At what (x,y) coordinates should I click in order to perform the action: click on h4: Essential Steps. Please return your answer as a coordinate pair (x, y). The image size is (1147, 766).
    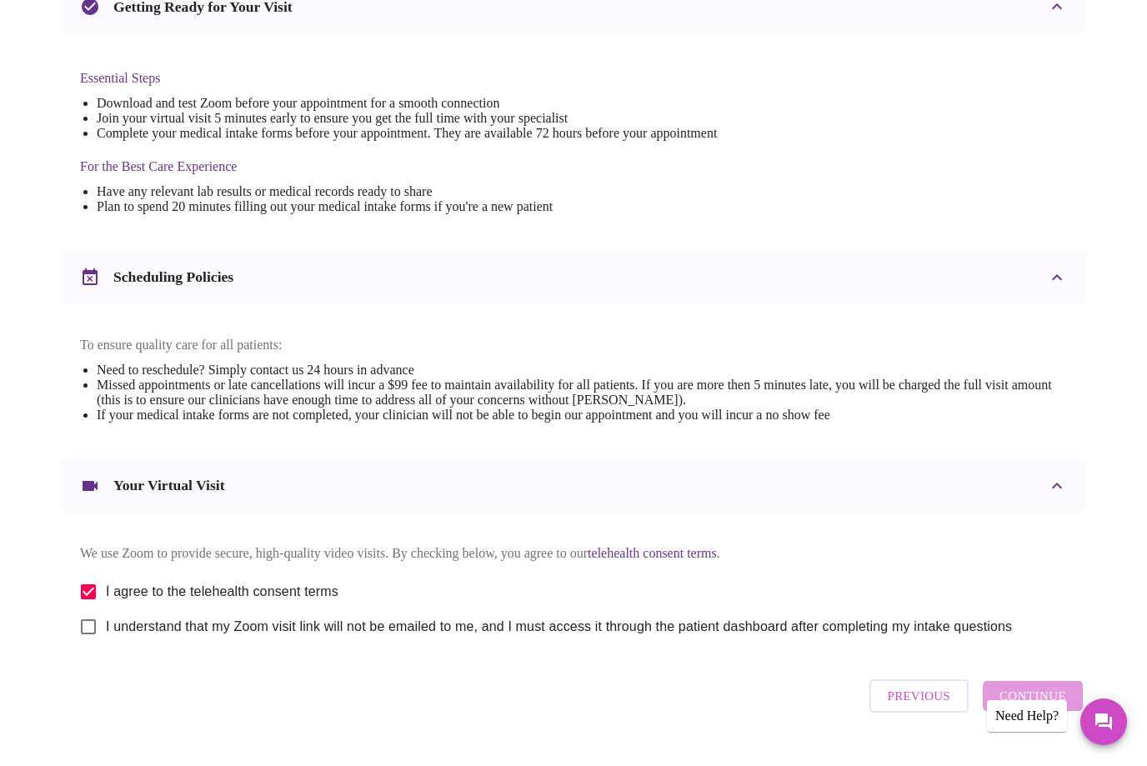
    Looking at the image, I should click on (398, 79).